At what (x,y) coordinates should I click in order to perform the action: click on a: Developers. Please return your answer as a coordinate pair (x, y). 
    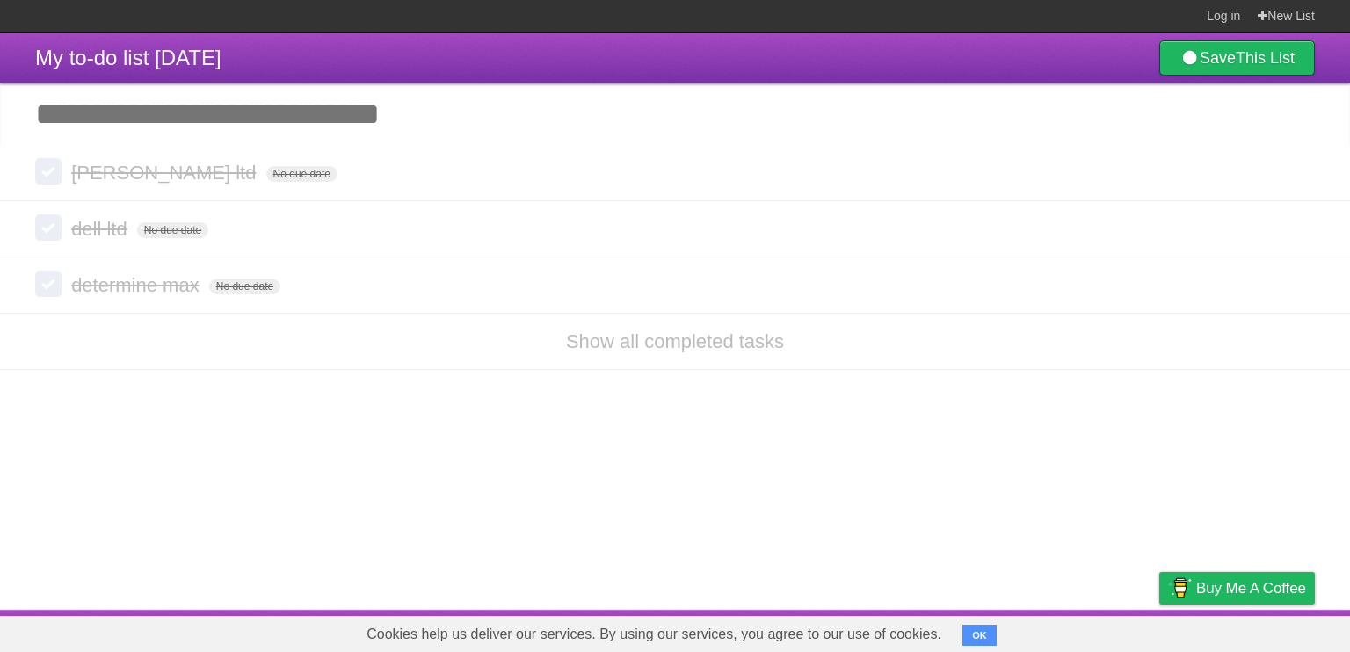
    Looking at the image, I should click on (1018, 631).